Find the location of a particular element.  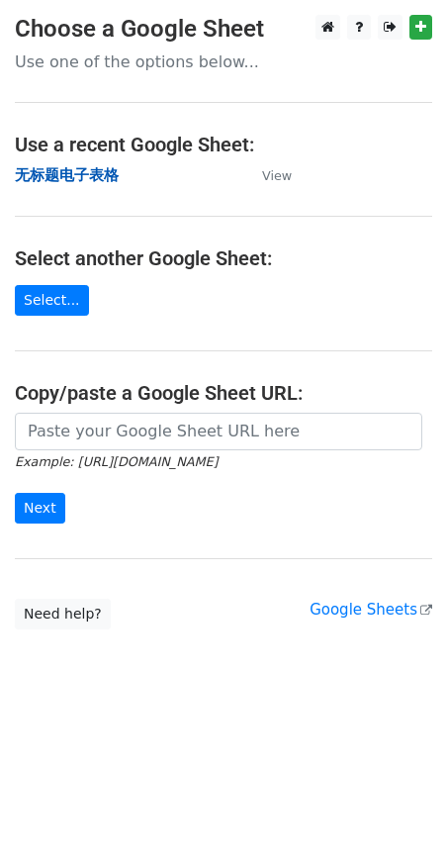

h4: Select another Google Sheet: is located at coordinates (224, 258).